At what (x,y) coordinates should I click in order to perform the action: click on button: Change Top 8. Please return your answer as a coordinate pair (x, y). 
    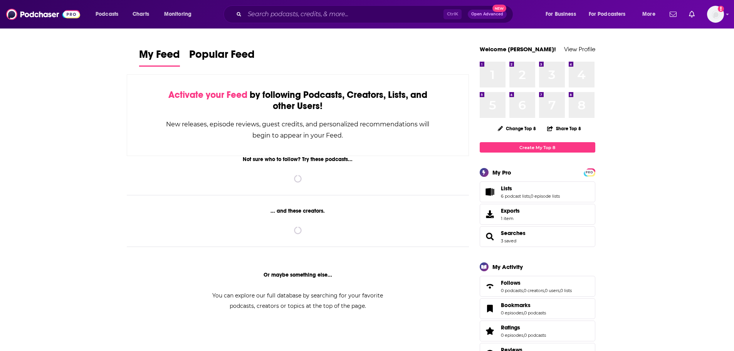
    Looking at the image, I should click on (517, 128).